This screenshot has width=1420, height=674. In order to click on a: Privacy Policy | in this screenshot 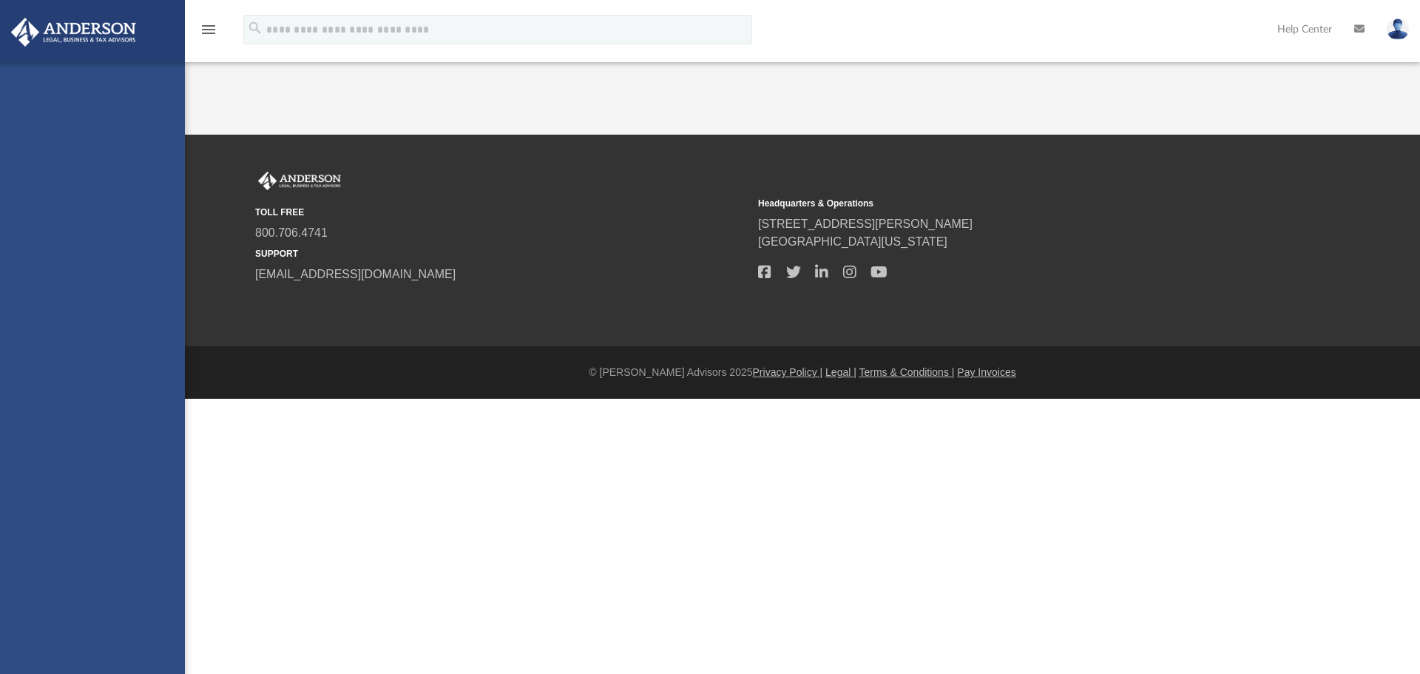, I will do `click(788, 372)`.